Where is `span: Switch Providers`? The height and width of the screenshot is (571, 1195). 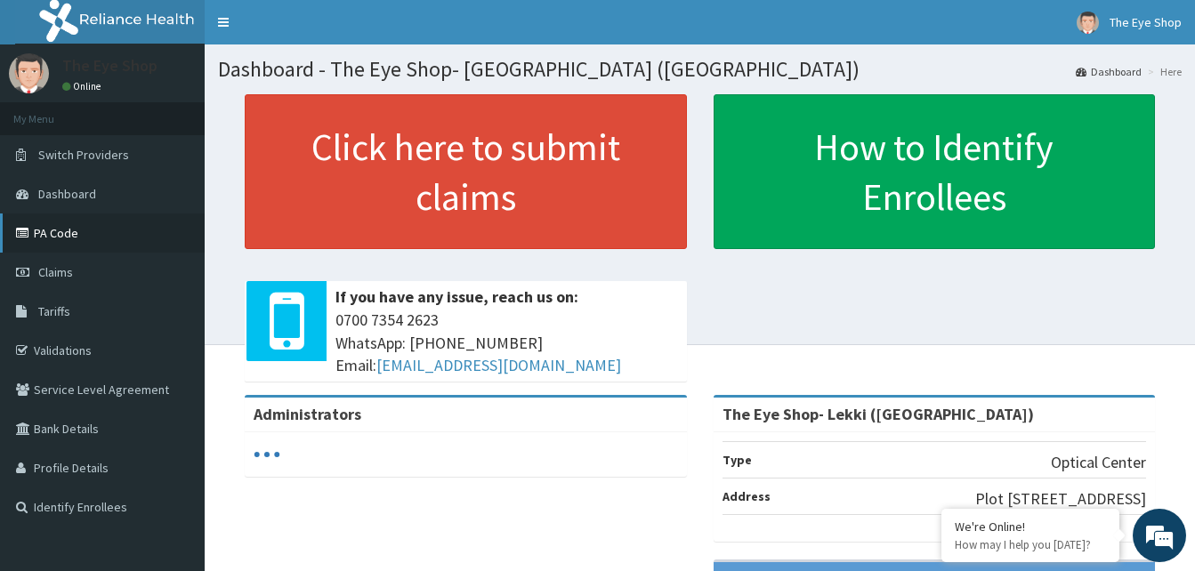
span: Switch Providers is located at coordinates (84, 155).